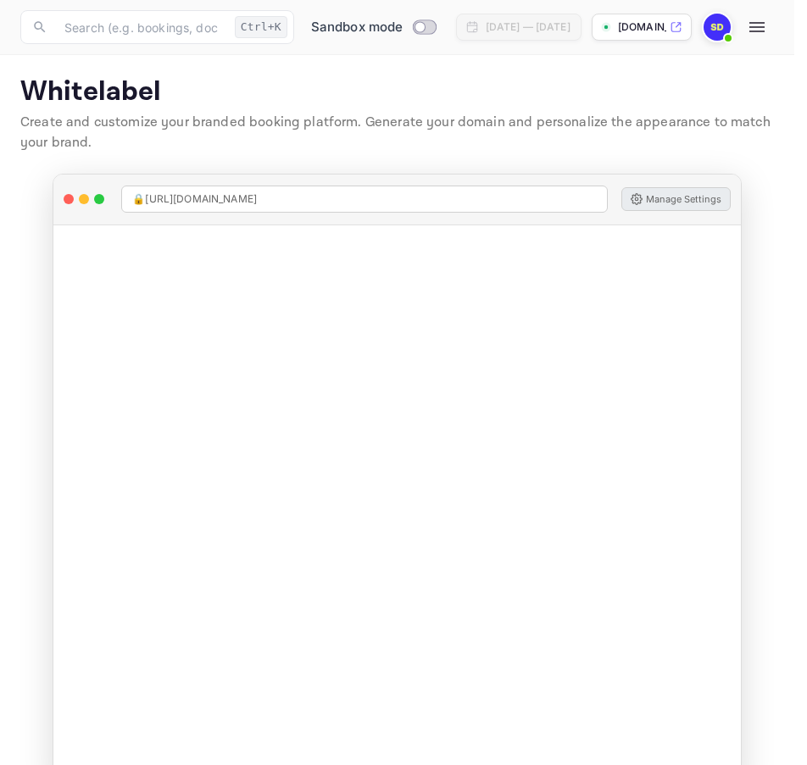  I want to click on input: Search (e.g. bookings, documentation), so click(141, 27).